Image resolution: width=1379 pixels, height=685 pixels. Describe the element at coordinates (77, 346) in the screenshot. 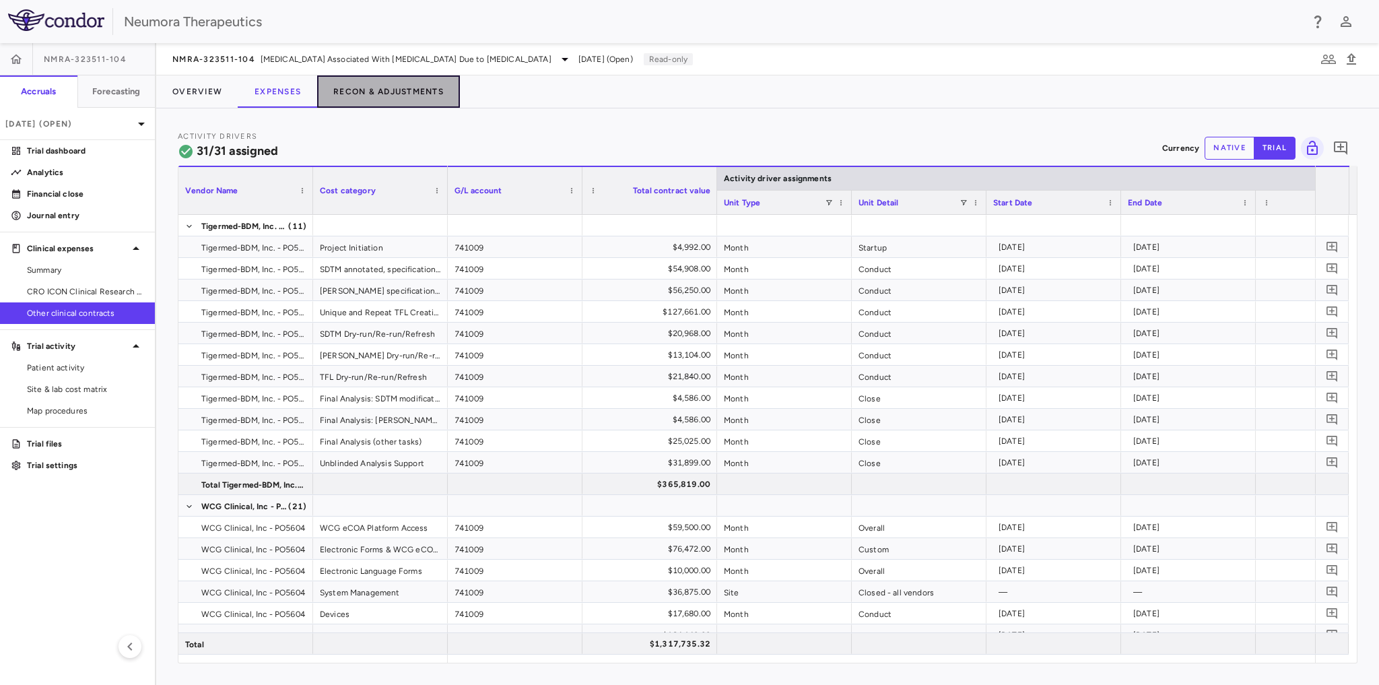

I see `p: Trial activity` at that location.